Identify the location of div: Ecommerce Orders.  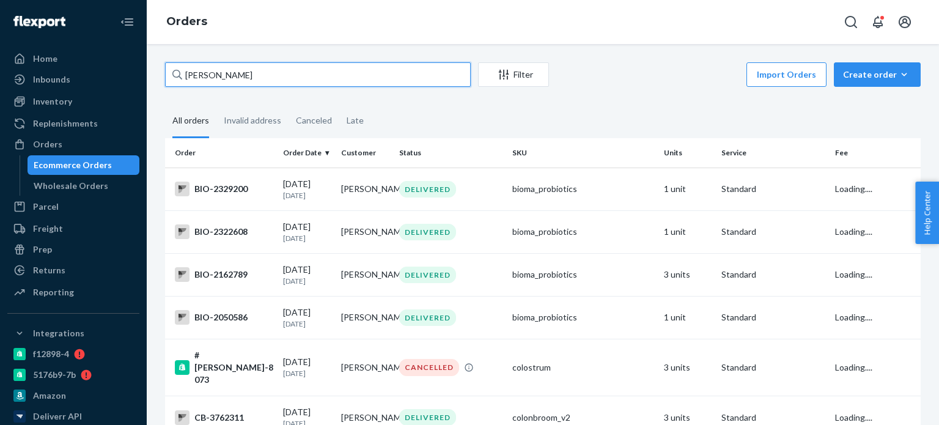
(73, 165).